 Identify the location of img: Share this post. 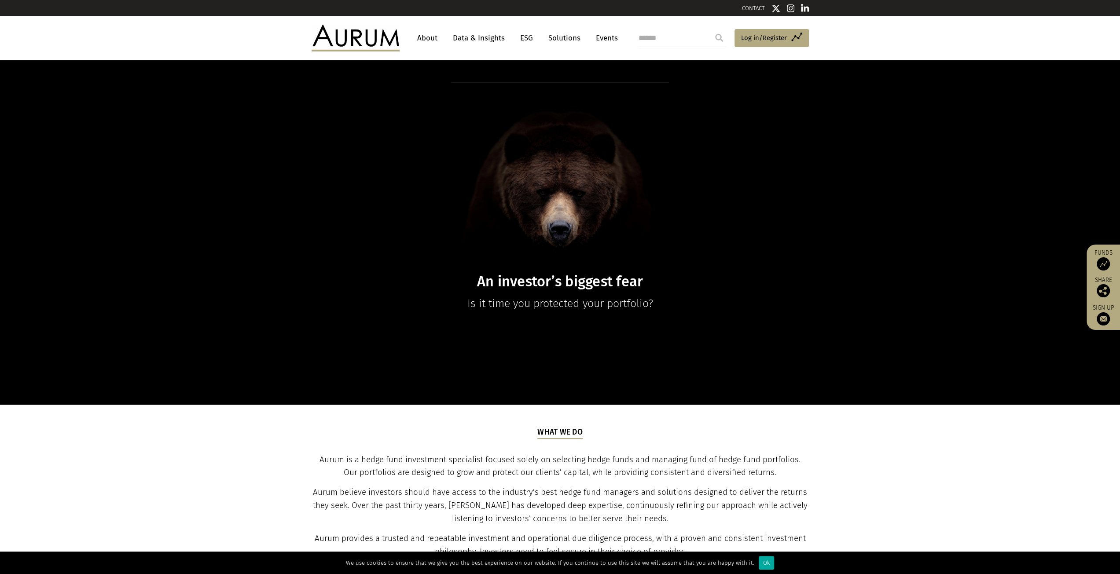
(1103, 291).